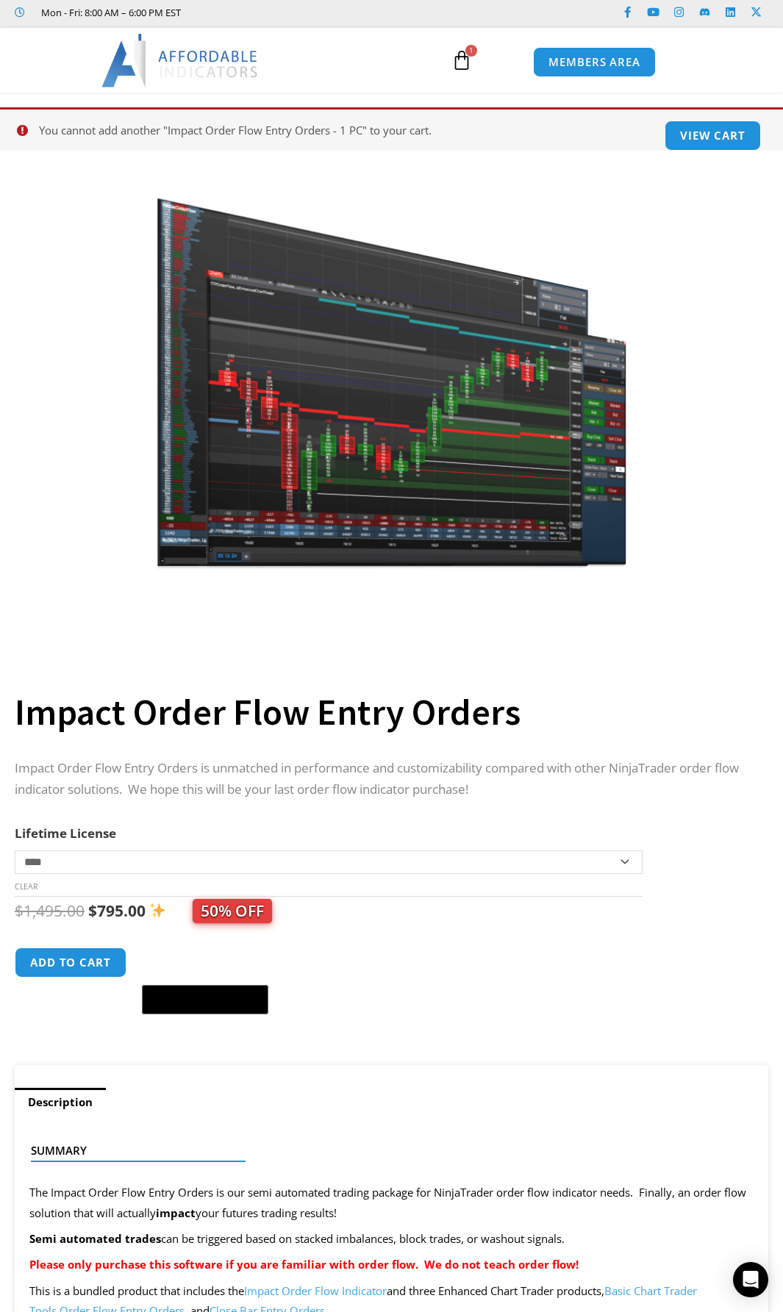 The width and height of the screenshot is (783, 1312). What do you see at coordinates (462, 60) in the screenshot?
I see `a: 1` at bounding box center [462, 60].